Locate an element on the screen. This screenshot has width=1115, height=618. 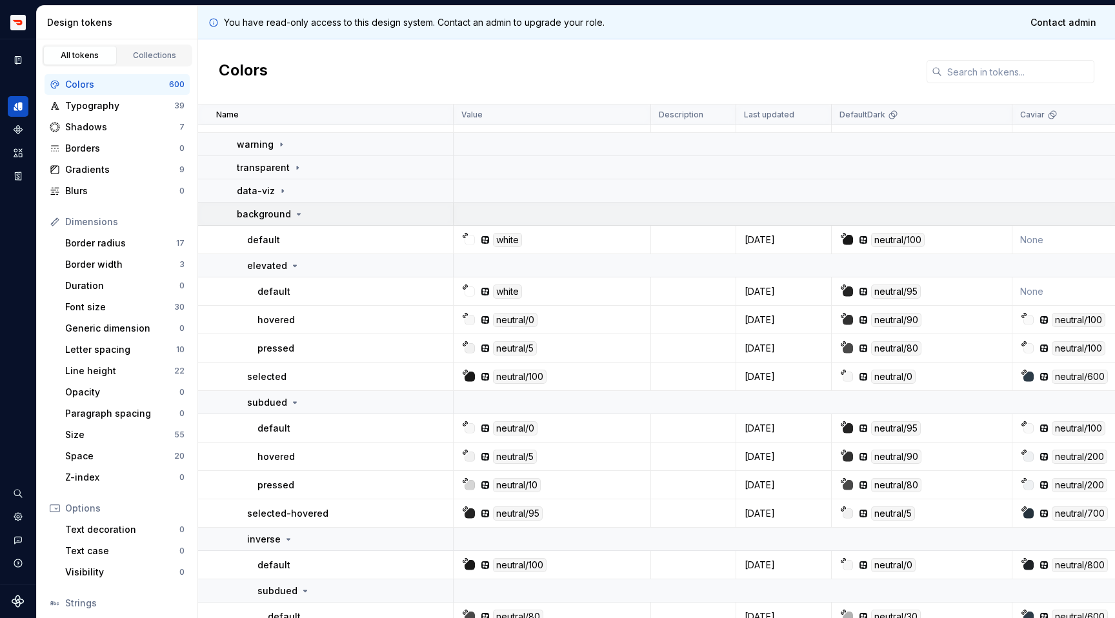
p: background is located at coordinates (264, 214).